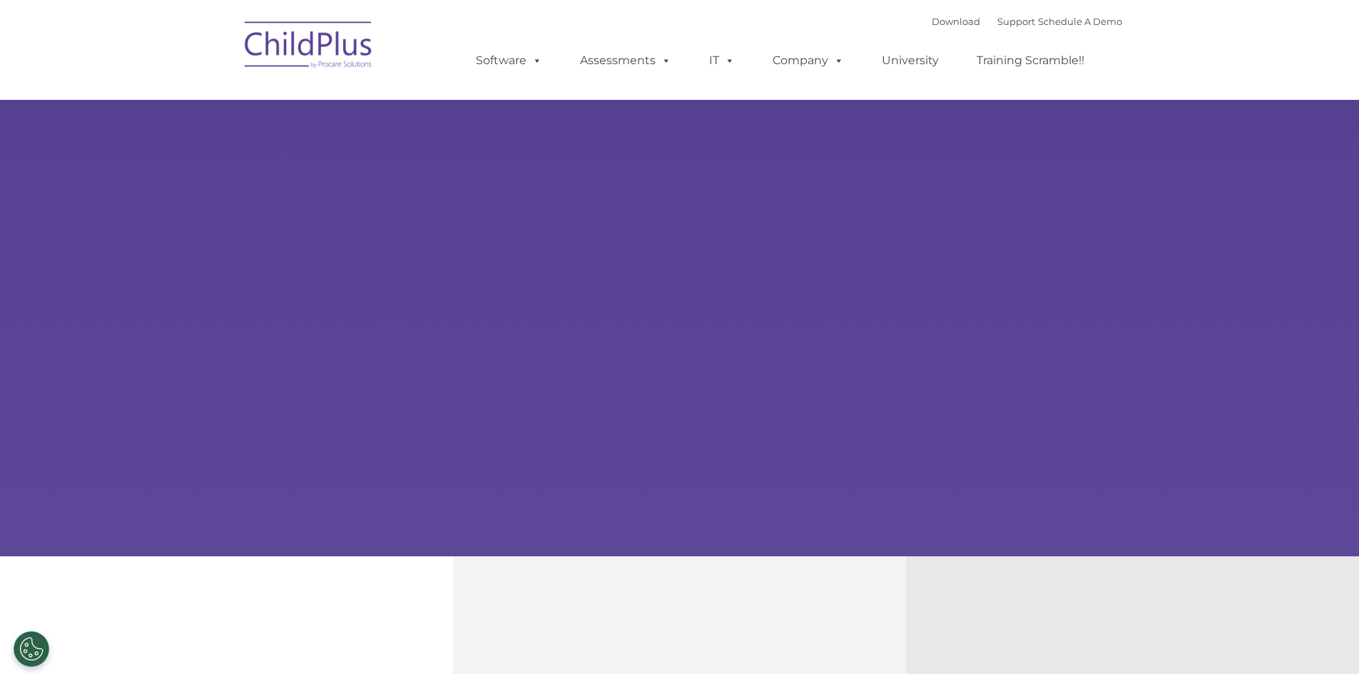  What do you see at coordinates (1030, 61) in the screenshot?
I see `a: Training Scramble!!` at bounding box center [1030, 61].